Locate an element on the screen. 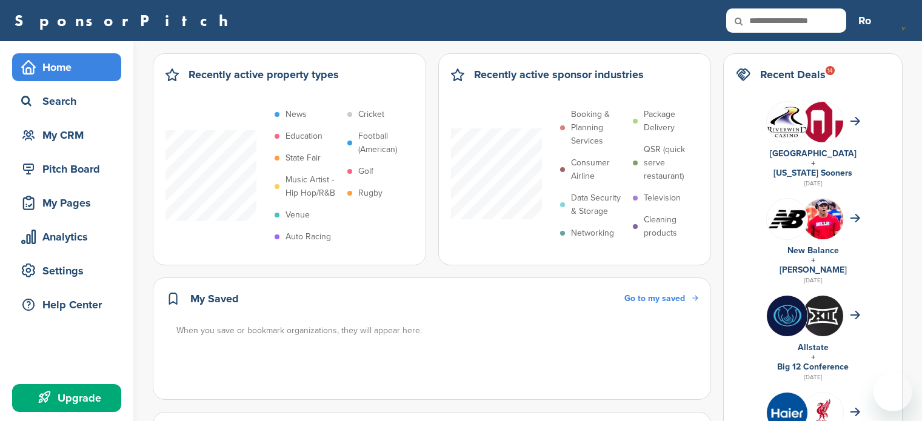 The width and height of the screenshot is (922, 421). img: M ty7ndp 400x400 is located at coordinates (823, 316).